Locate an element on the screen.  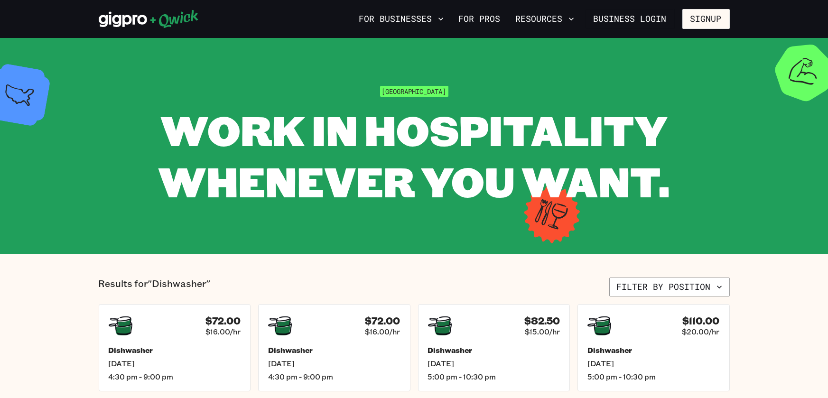
span: WORK IN HOSPITALITY WHENEVER YOU WANT. is located at coordinates (414, 155).